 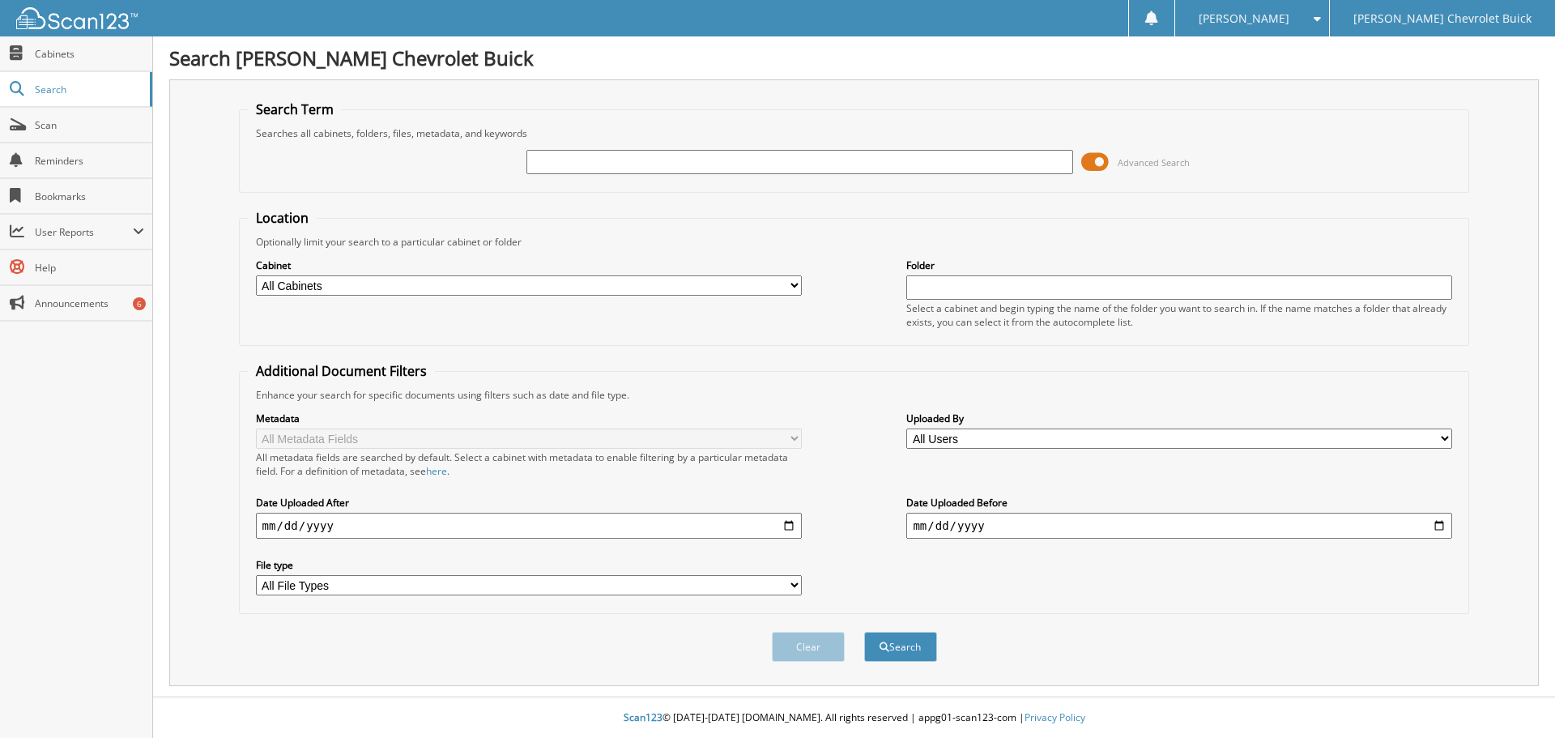 I want to click on label: Date Uploaded After, so click(x=529, y=502).